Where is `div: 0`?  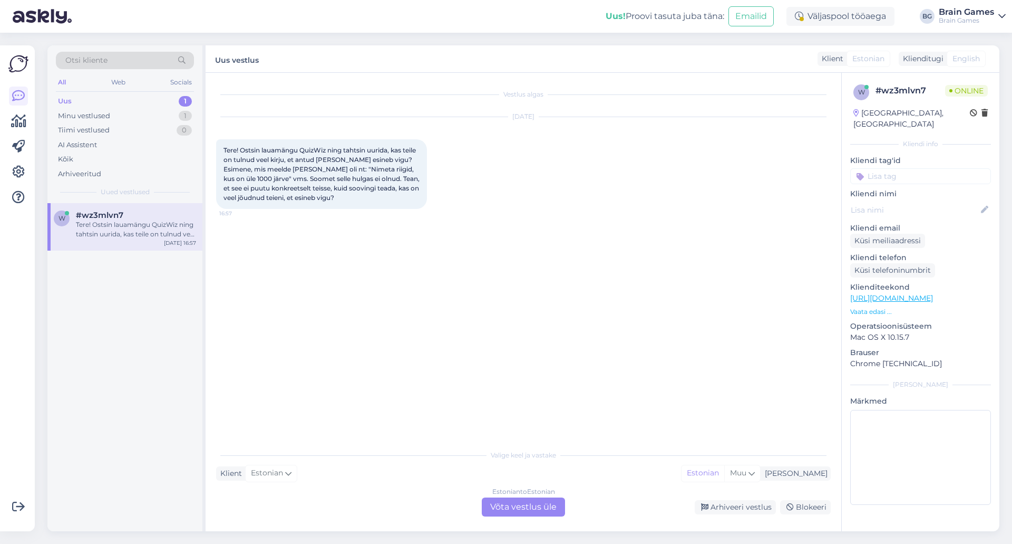 div: 0 is located at coordinates (184, 130).